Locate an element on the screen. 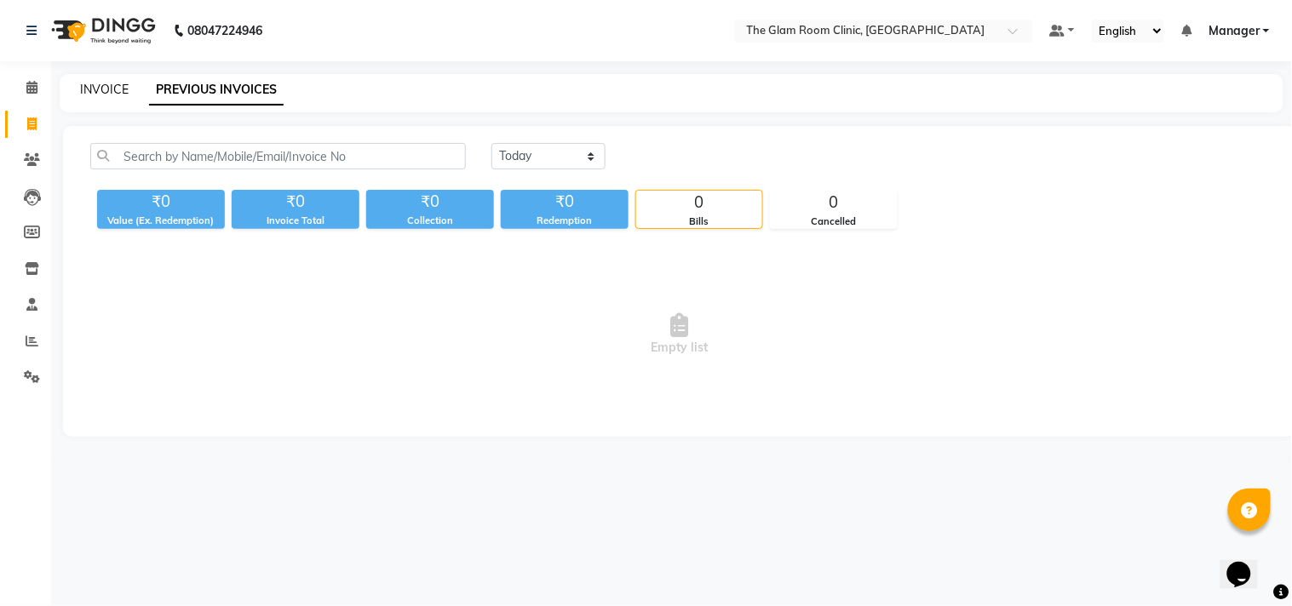 The image size is (1292, 606). input: Search by Name/Mobile/Email/Invoice No is located at coordinates (278, 156).